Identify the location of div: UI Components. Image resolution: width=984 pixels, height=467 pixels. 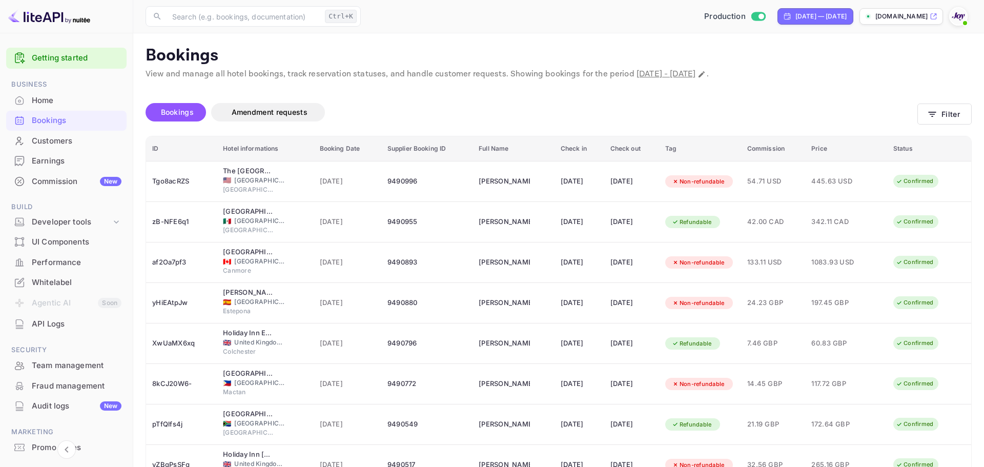
(76, 242).